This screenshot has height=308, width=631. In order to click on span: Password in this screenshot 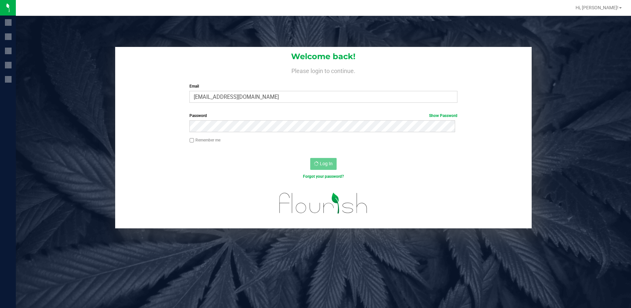, I will do `click(198, 116)`.